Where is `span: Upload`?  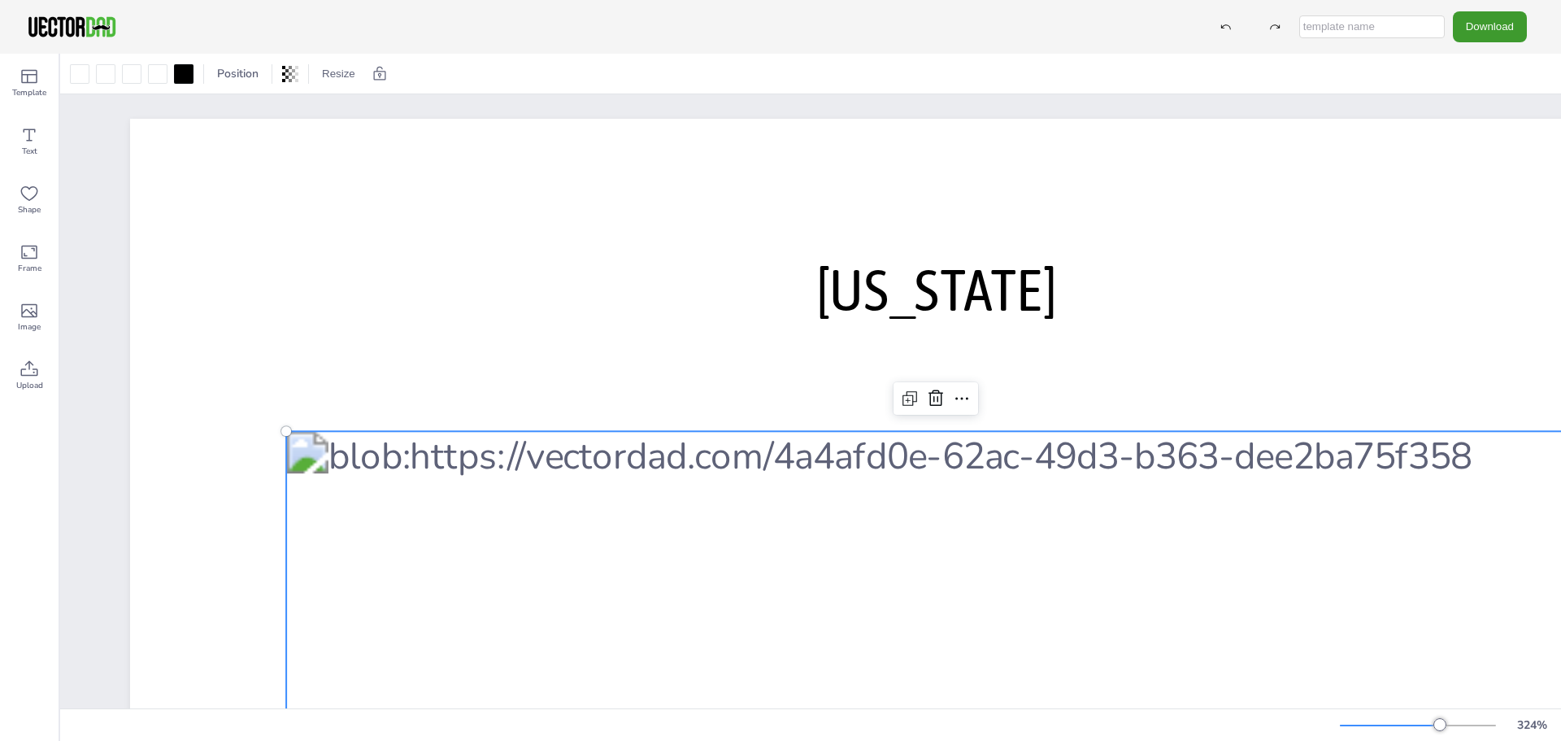
span: Upload is located at coordinates (29, 385).